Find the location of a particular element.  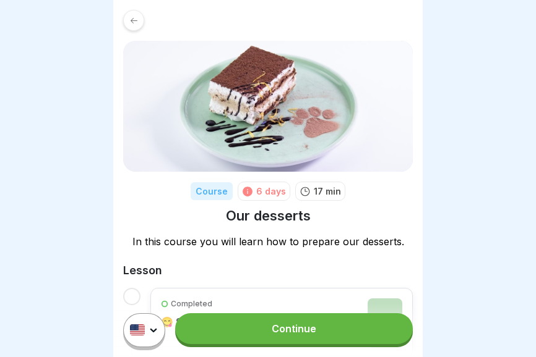

h1: Our desserts is located at coordinates (268, 216).